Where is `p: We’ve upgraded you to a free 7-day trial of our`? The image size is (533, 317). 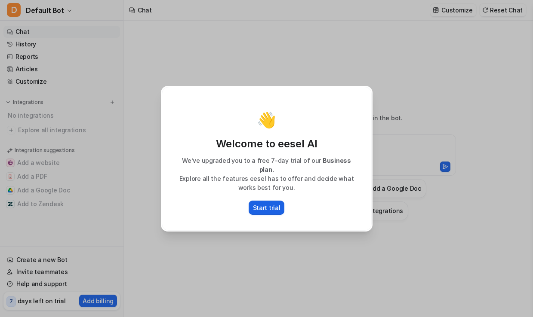 p: We’ve upgraded you to a free 7-day trial of our is located at coordinates (267, 165).